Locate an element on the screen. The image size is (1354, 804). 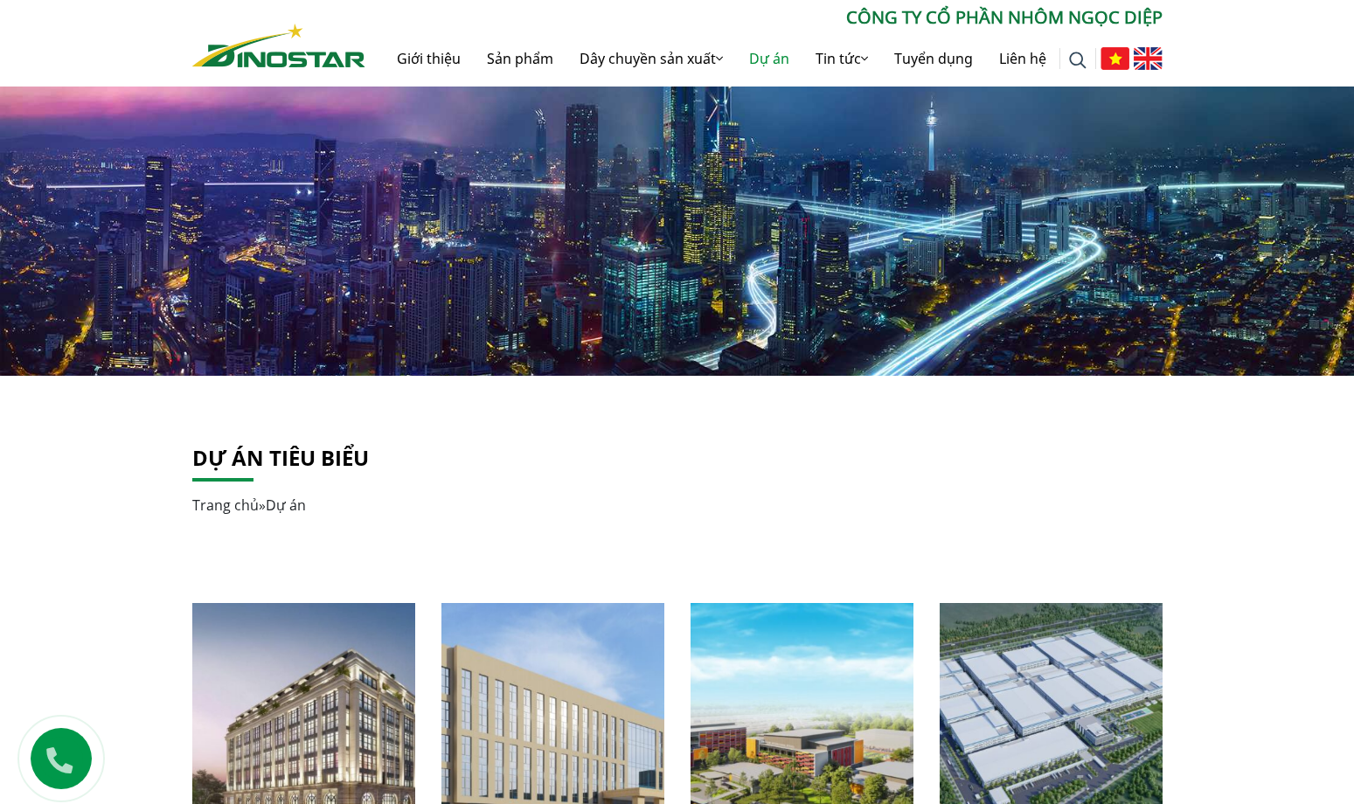
p: CÔNG TY CỔ PHẦN NHÔM NGỌC DIỆP is located at coordinates (764, 17).